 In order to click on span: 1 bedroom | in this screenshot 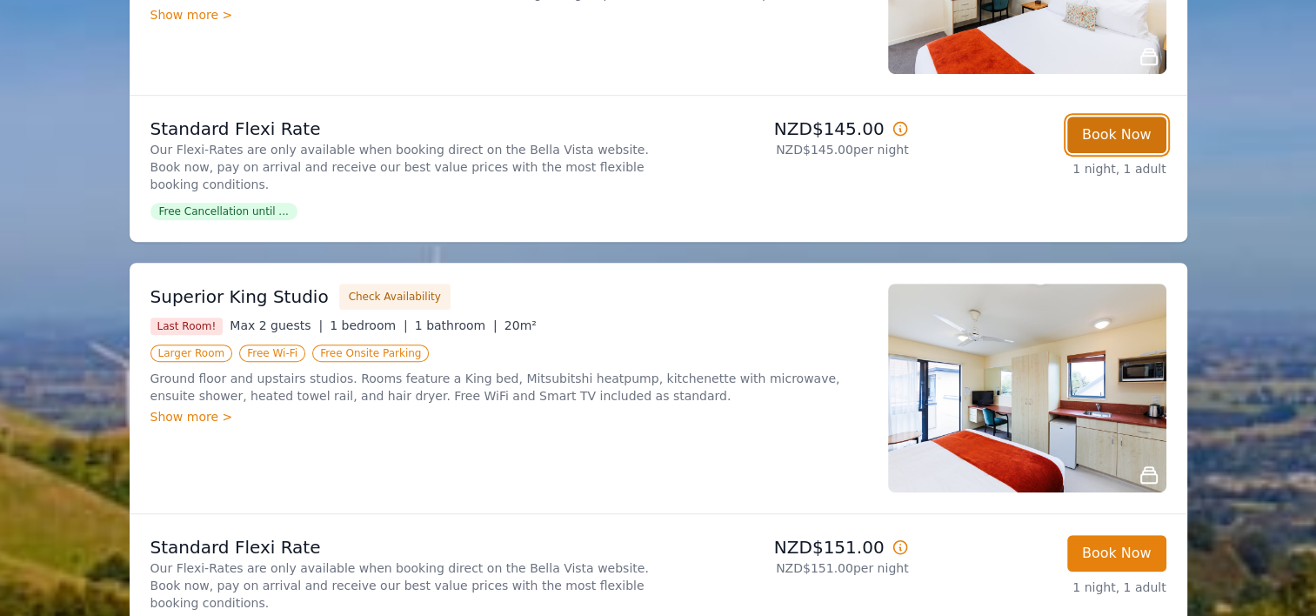, I will do `click(369, 325)`.